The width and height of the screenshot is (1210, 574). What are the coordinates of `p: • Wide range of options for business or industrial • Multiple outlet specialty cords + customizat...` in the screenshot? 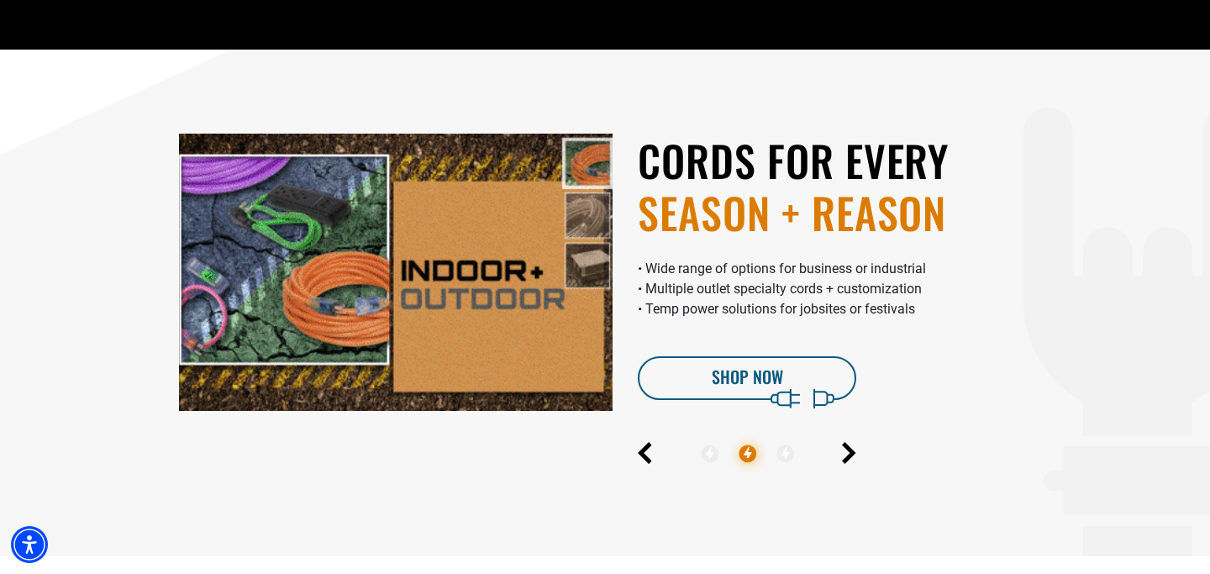 It's located at (855, 289).